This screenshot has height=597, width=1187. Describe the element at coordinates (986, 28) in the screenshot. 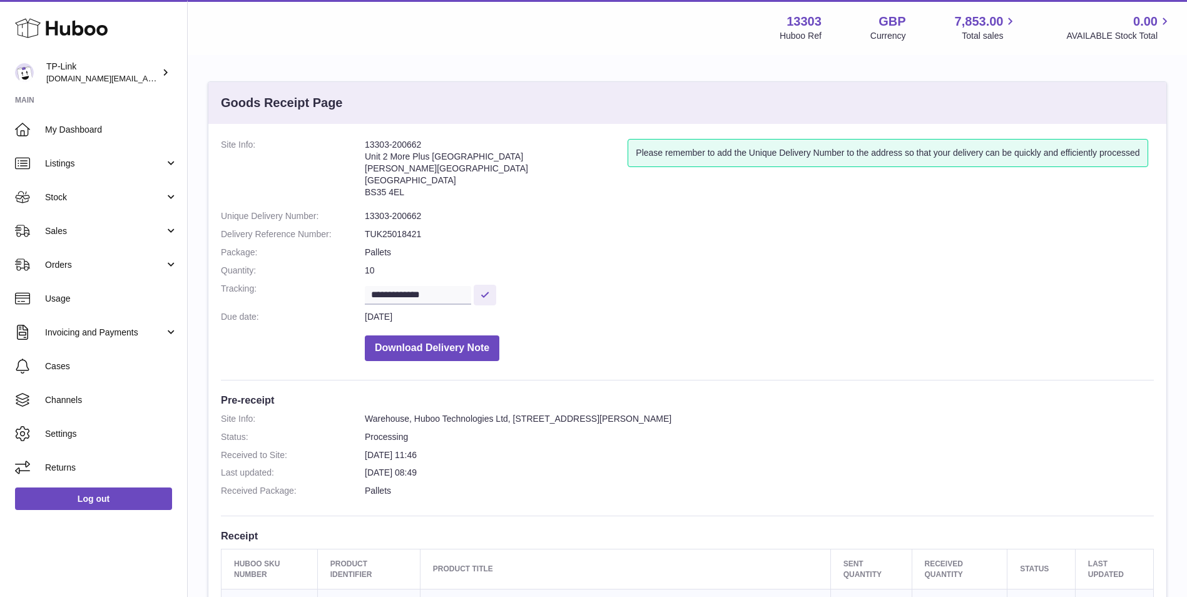

I see `a: 7,853.00 Total sales` at that location.